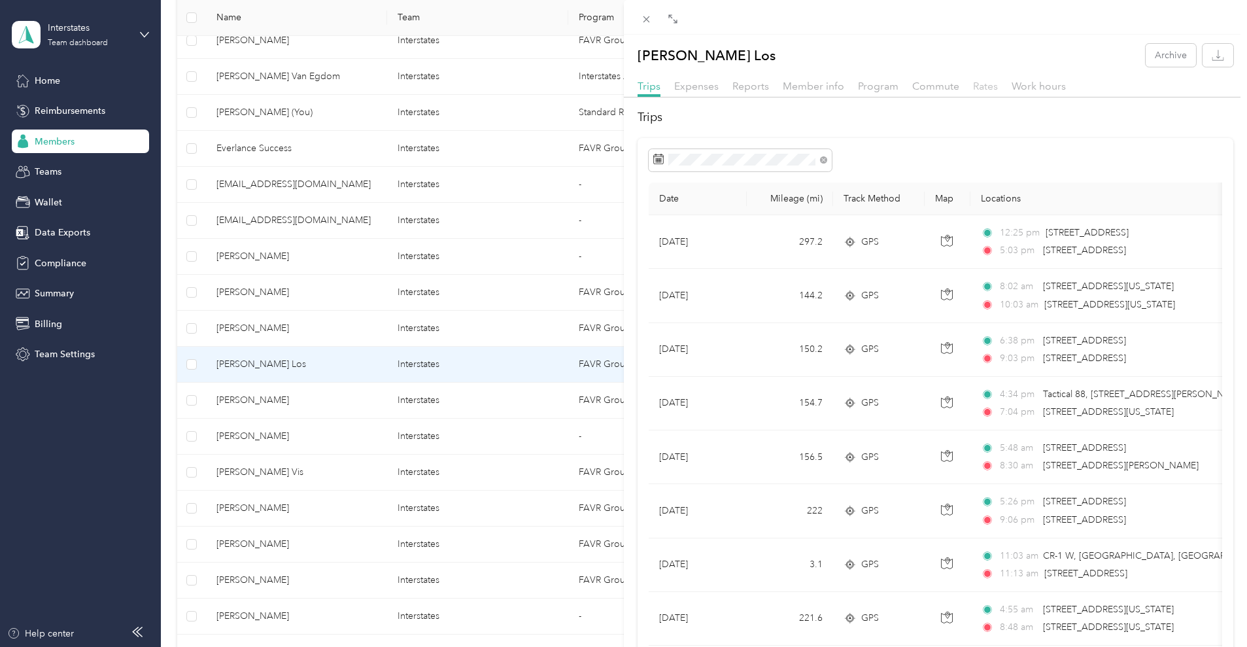  I want to click on th: Map, so click(947, 199).